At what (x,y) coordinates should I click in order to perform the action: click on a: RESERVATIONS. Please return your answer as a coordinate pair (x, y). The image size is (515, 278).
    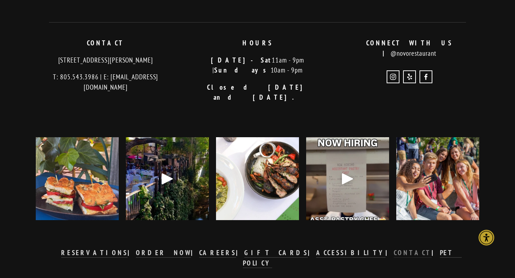
    Looking at the image, I should click on (94, 253).